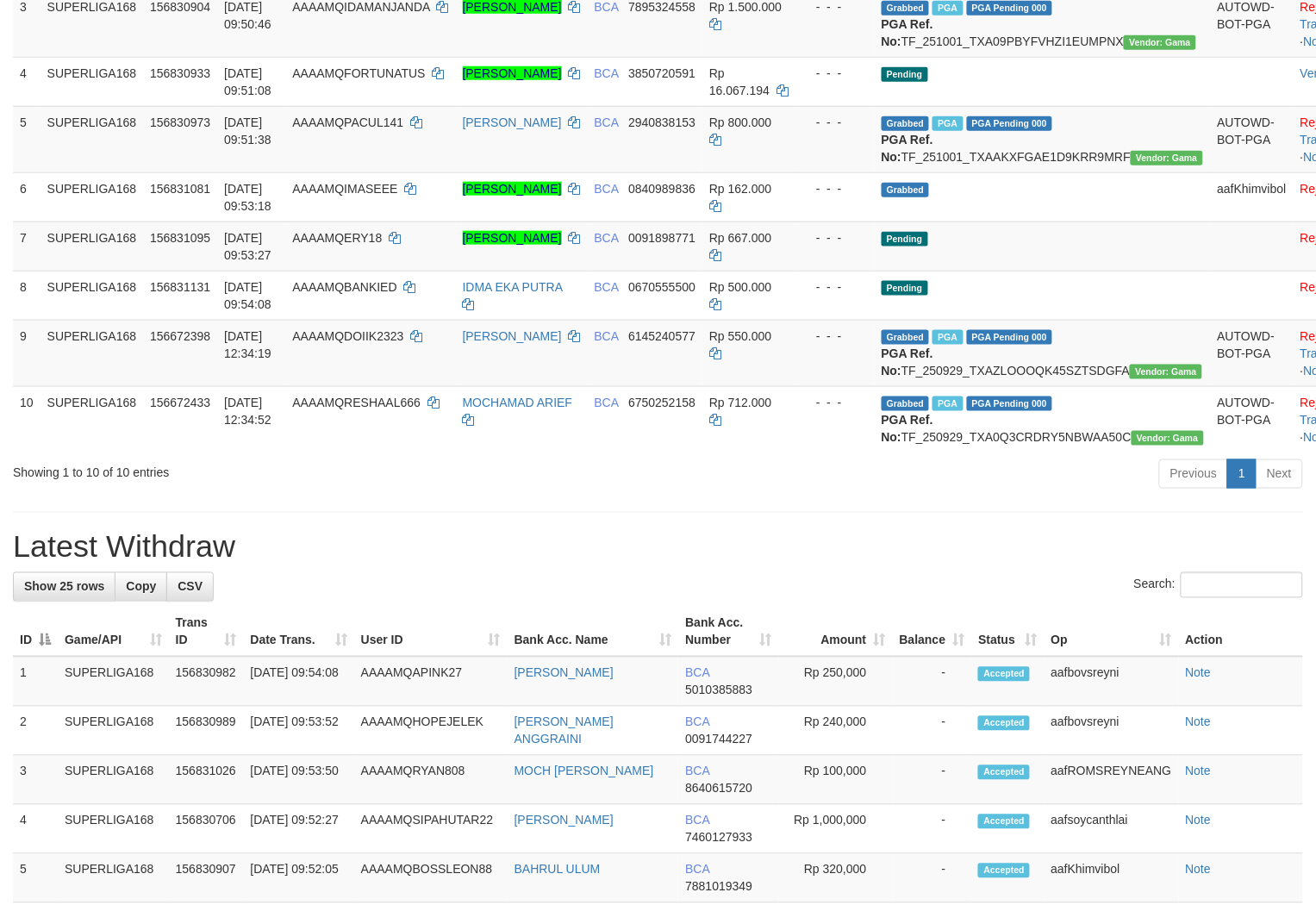  What do you see at coordinates (140, 587) in the screenshot?
I see `a: Copy` at bounding box center [140, 587].